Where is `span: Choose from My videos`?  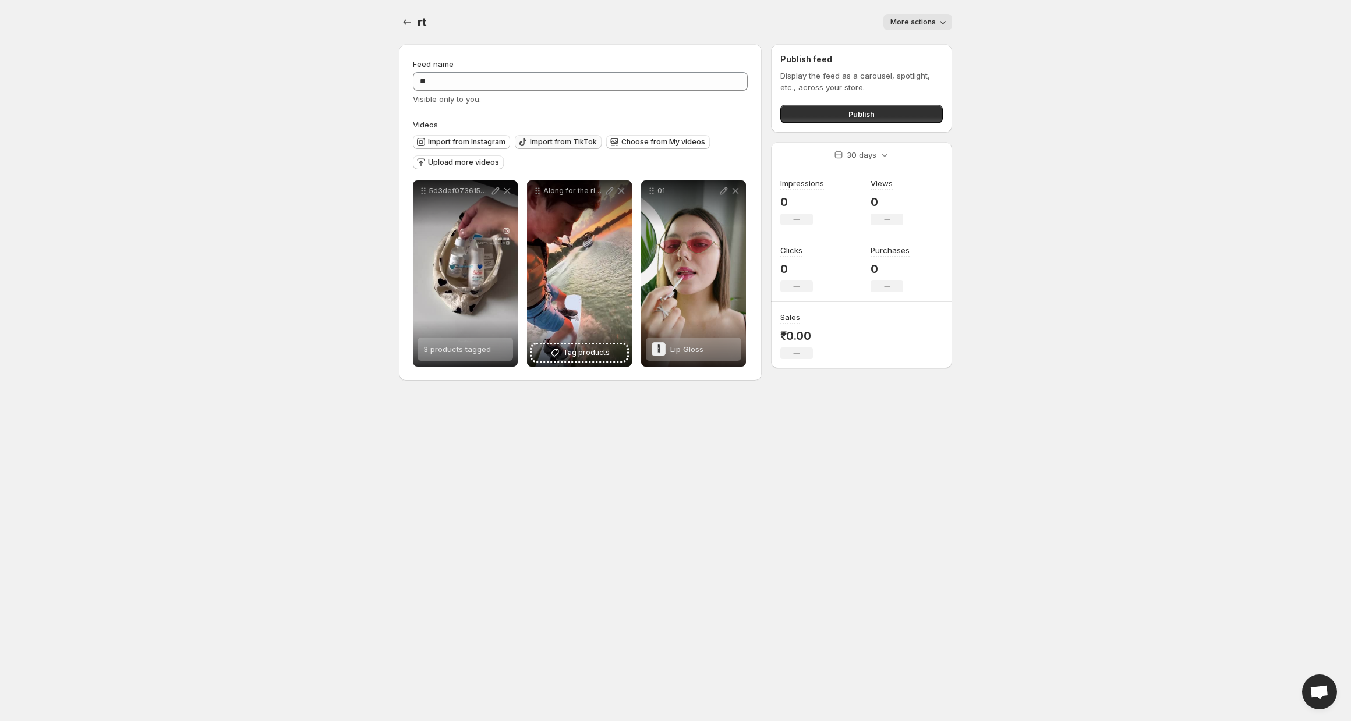 span: Choose from My videos is located at coordinates (663, 142).